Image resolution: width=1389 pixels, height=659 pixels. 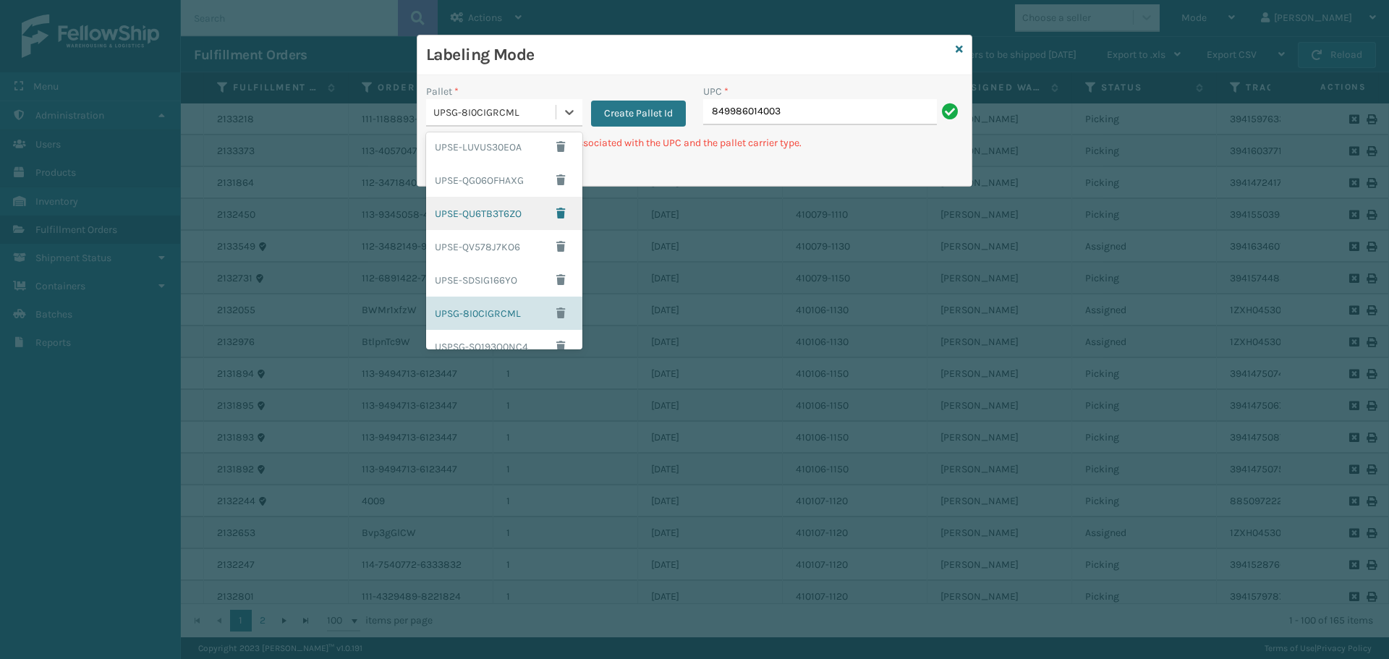 What do you see at coordinates (442, 91) in the screenshot?
I see `label: Pallet` at bounding box center [442, 91].